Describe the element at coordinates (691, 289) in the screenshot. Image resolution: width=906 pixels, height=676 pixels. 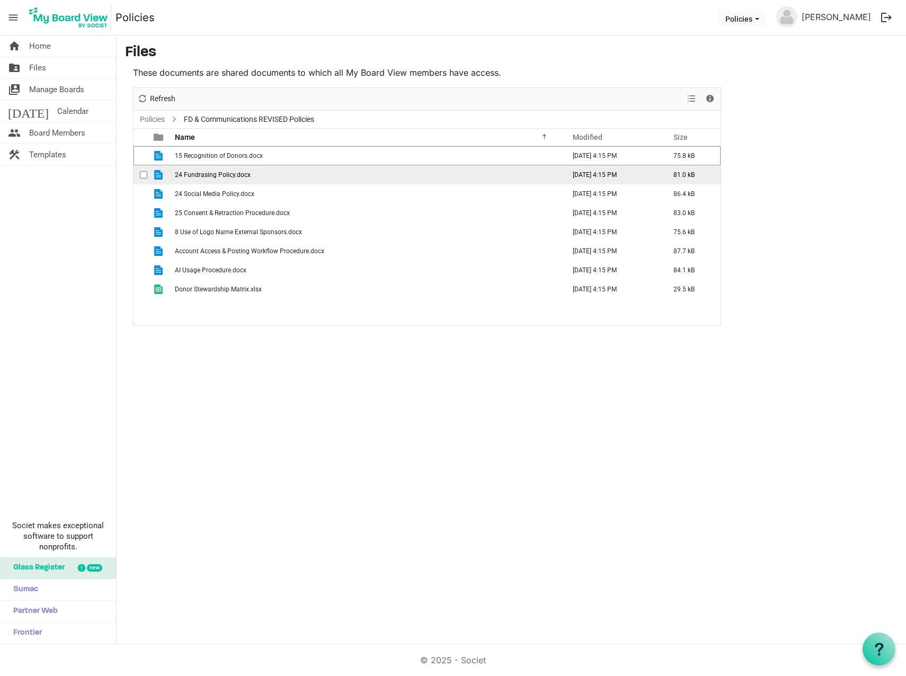
I see `td: 29.5 kB is template cell column header Size` at that location.